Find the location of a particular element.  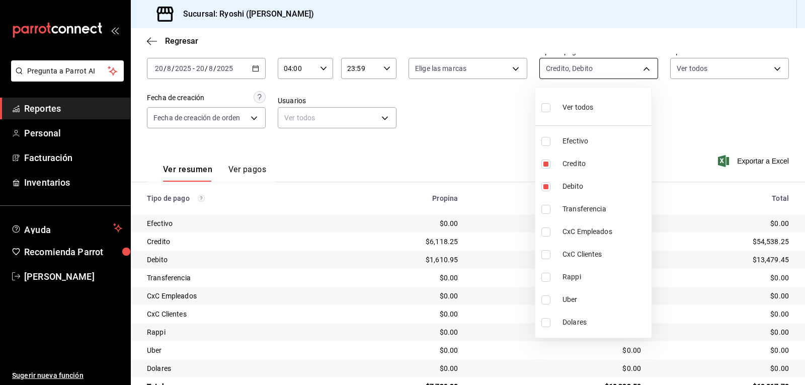

span: CxC Empleados is located at coordinates (605, 231).